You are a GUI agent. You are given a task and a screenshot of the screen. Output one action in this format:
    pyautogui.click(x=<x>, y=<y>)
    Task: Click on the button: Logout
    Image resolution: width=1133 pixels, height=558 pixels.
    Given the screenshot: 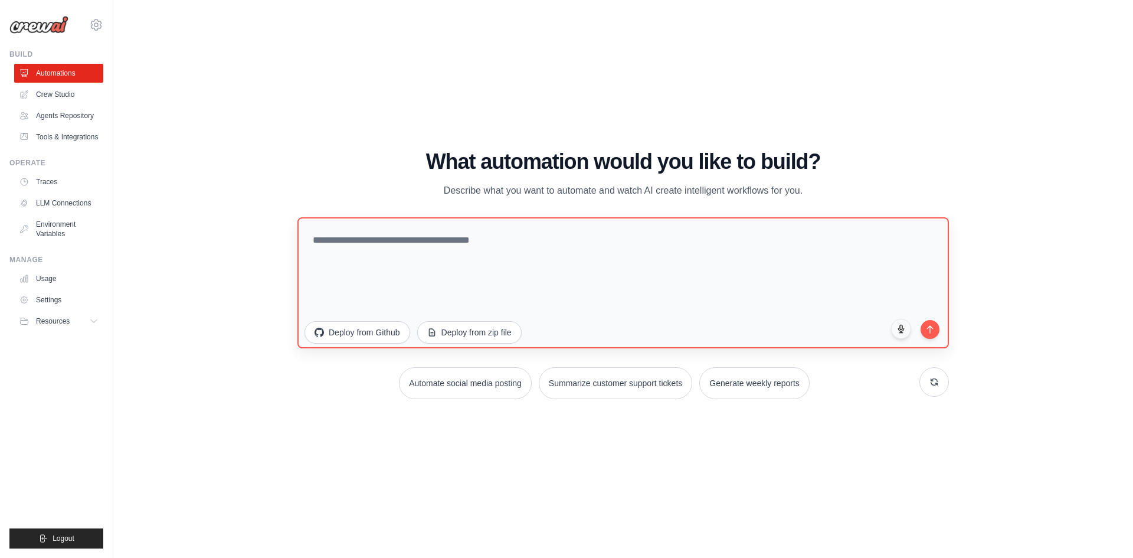 What is the action you would take?
    pyautogui.click(x=56, y=538)
    